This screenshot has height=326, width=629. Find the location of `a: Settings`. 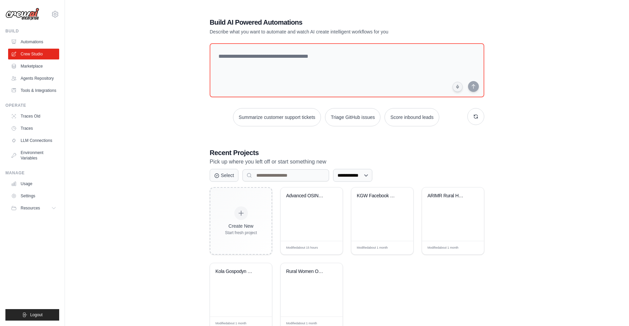

a: Settings is located at coordinates (33, 196).